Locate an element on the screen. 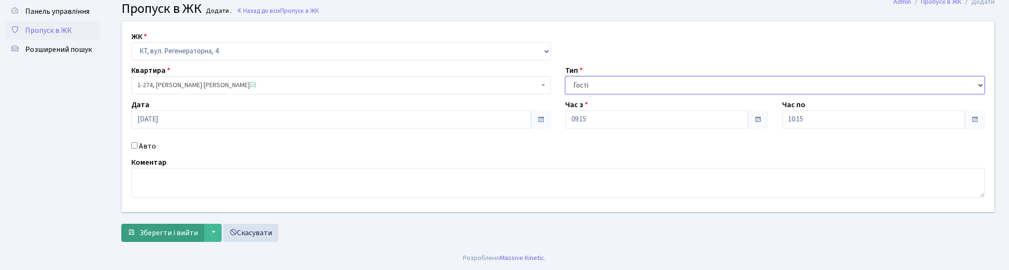 This screenshot has height=270, width=1009. label: Коментар is located at coordinates (149, 162).